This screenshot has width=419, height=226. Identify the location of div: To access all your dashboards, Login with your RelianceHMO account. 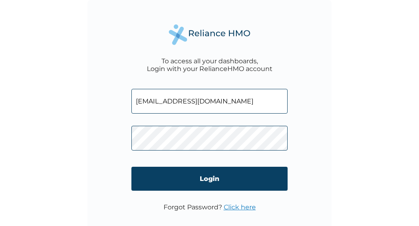
(209, 65).